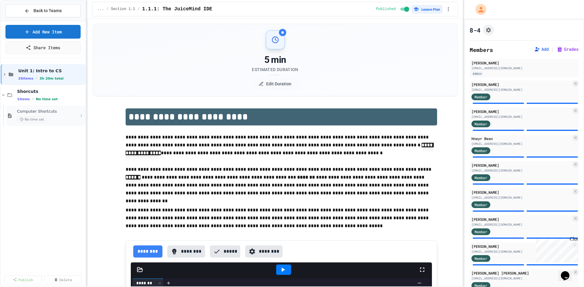  What do you see at coordinates (477, 74) in the screenshot?
I see `div: Admin` at bounding box center [477, 74].